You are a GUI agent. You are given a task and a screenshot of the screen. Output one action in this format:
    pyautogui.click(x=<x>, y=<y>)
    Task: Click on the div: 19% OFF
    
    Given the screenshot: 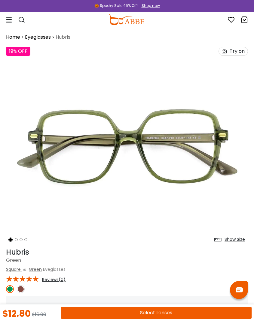 What is the action you would take?
    pyautogui.click(x=18, y=51)
    